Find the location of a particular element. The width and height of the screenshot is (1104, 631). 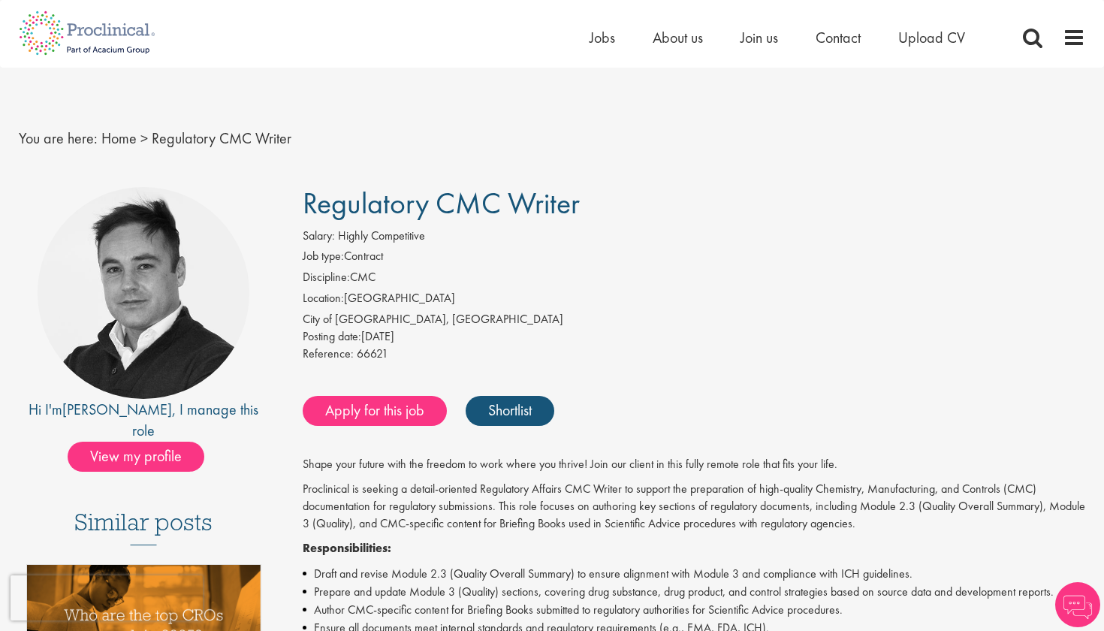

label: Reference: is located at coordinates (328, 354).